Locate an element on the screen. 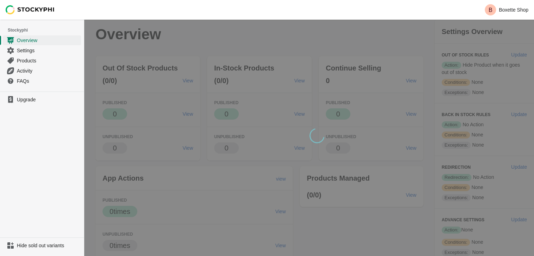 This screenshot has width=534, height=256. p: Boxette Shop is located at coordinates (514, 10).